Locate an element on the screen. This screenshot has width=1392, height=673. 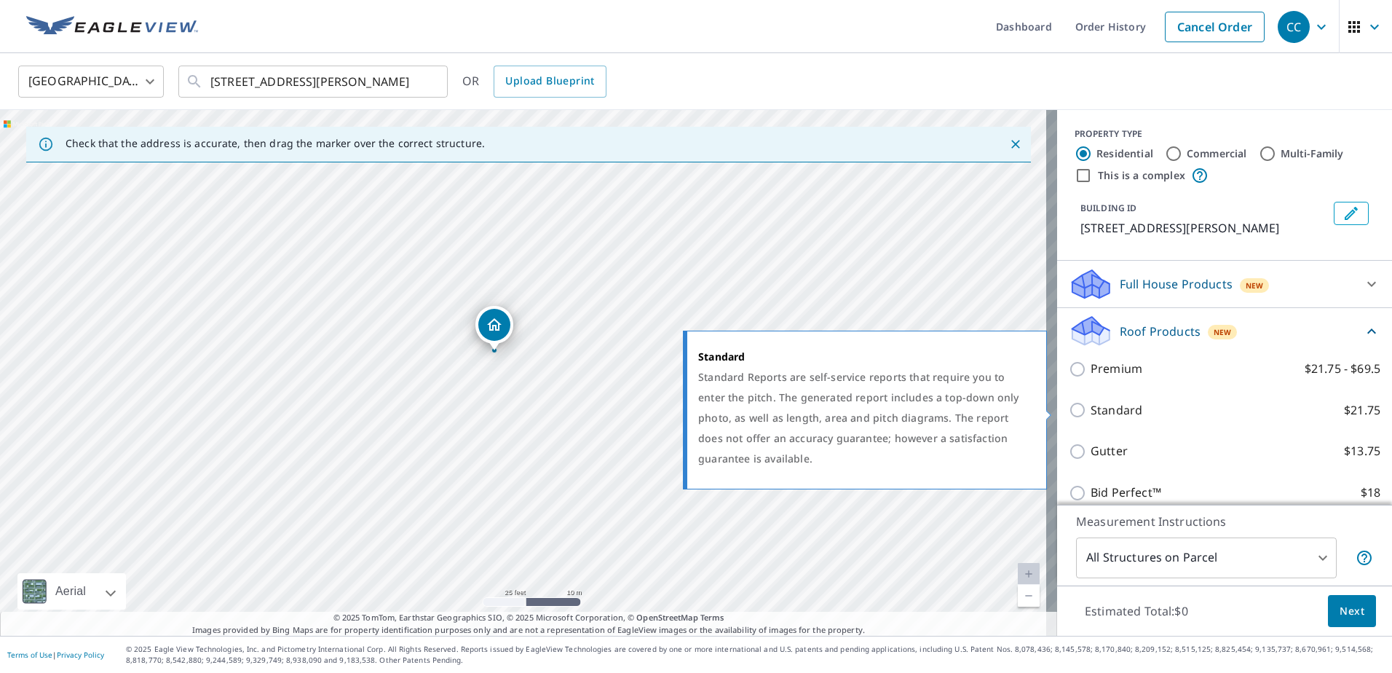
div: All Structures on Parcel is located at coordinates (1206, 558).